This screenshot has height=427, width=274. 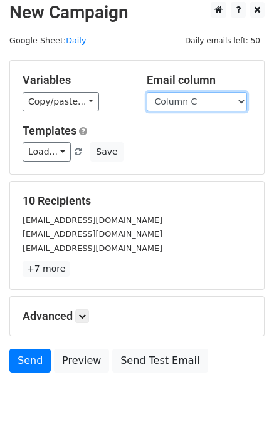 What do you see at coordinates (199, 80) in the screenshot?
I see `h5: Email column` at bounding box center [199, 80].